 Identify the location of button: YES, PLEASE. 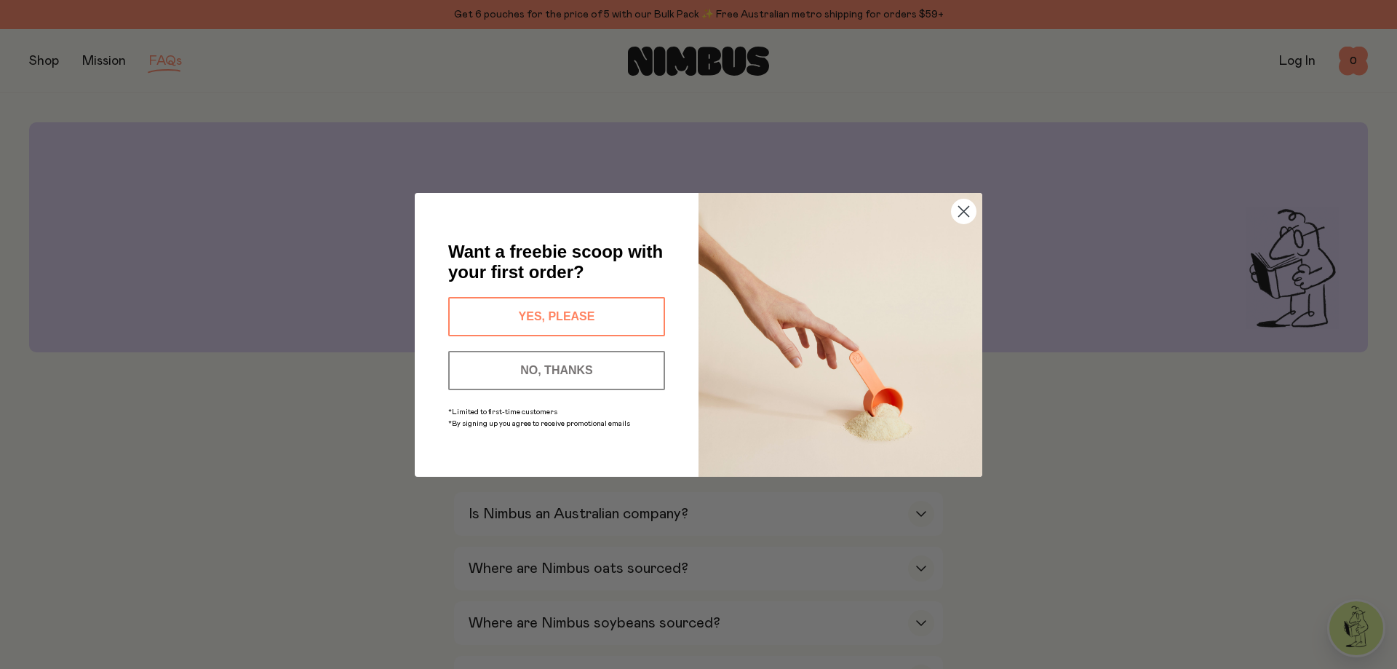
(557, 317).